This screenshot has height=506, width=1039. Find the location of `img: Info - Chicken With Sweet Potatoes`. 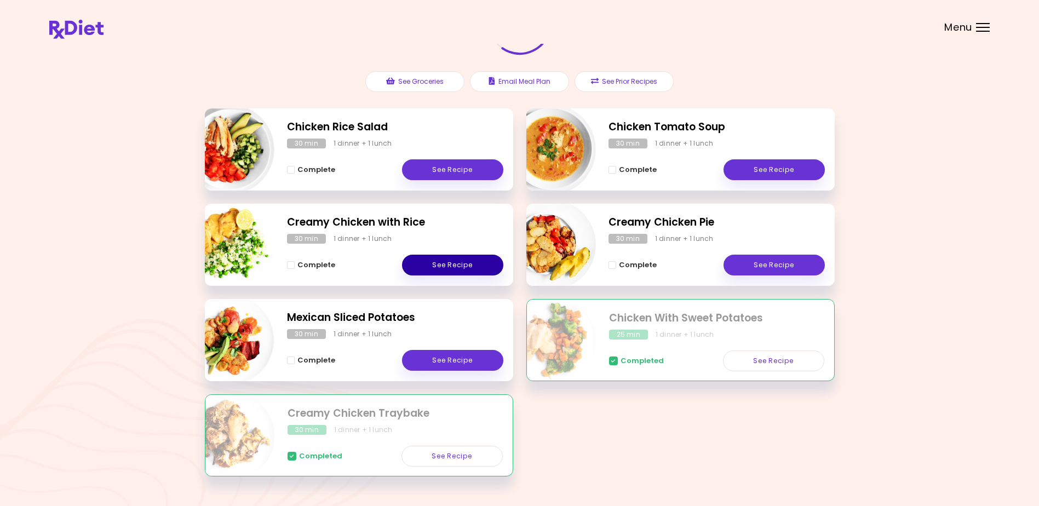

img: Info - Chicken With Sweet Potatoes is located at coordinates (551, 341).